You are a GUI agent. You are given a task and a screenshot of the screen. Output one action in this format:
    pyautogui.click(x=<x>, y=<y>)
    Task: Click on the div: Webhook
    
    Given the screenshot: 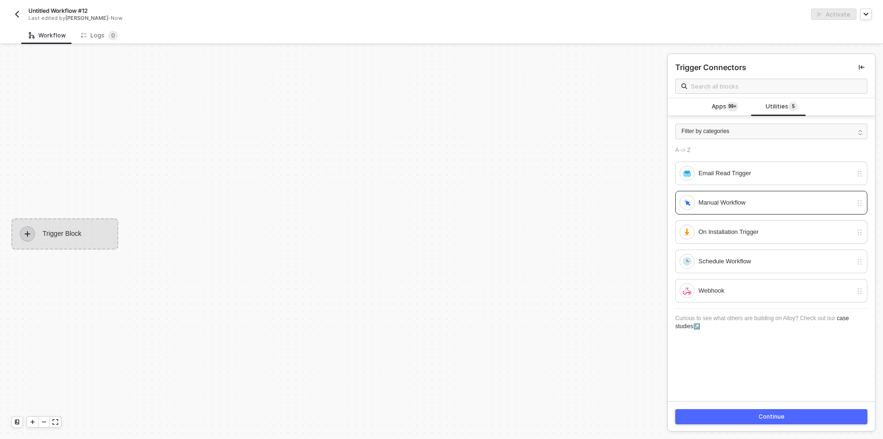 What is the action you would take?
    pyautogui.click(x=775, y=291)
    